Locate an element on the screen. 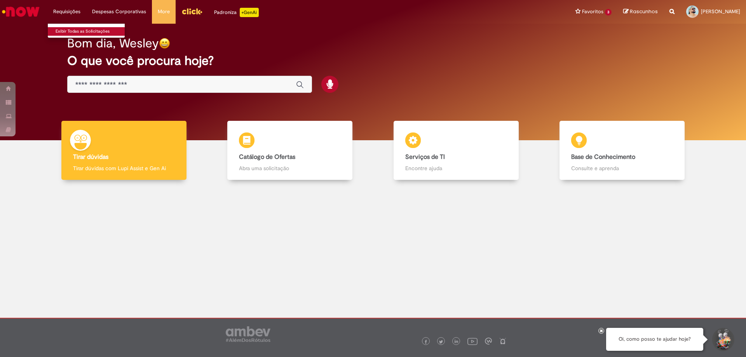 The image size is (746, 357). a: Rascunhos is located at coordinates (640, 12).